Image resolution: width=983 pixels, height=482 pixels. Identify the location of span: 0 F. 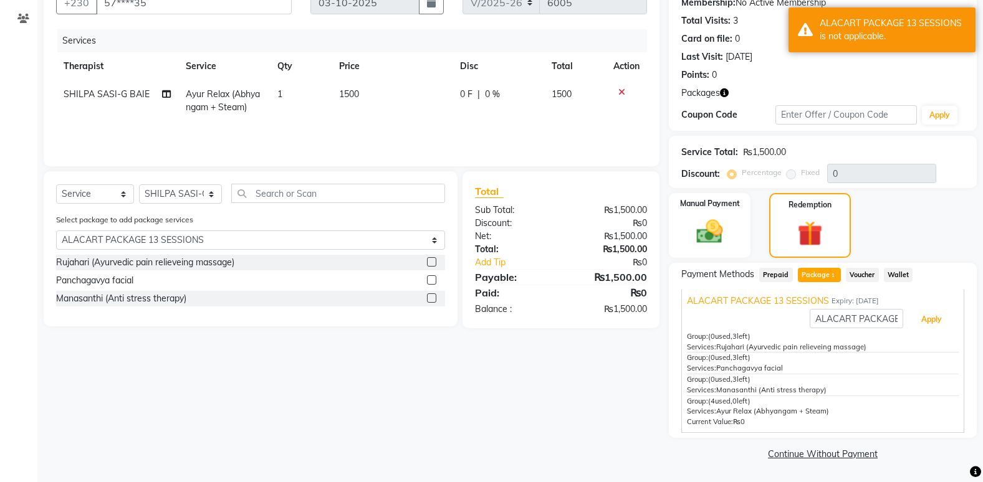
(466, 94).